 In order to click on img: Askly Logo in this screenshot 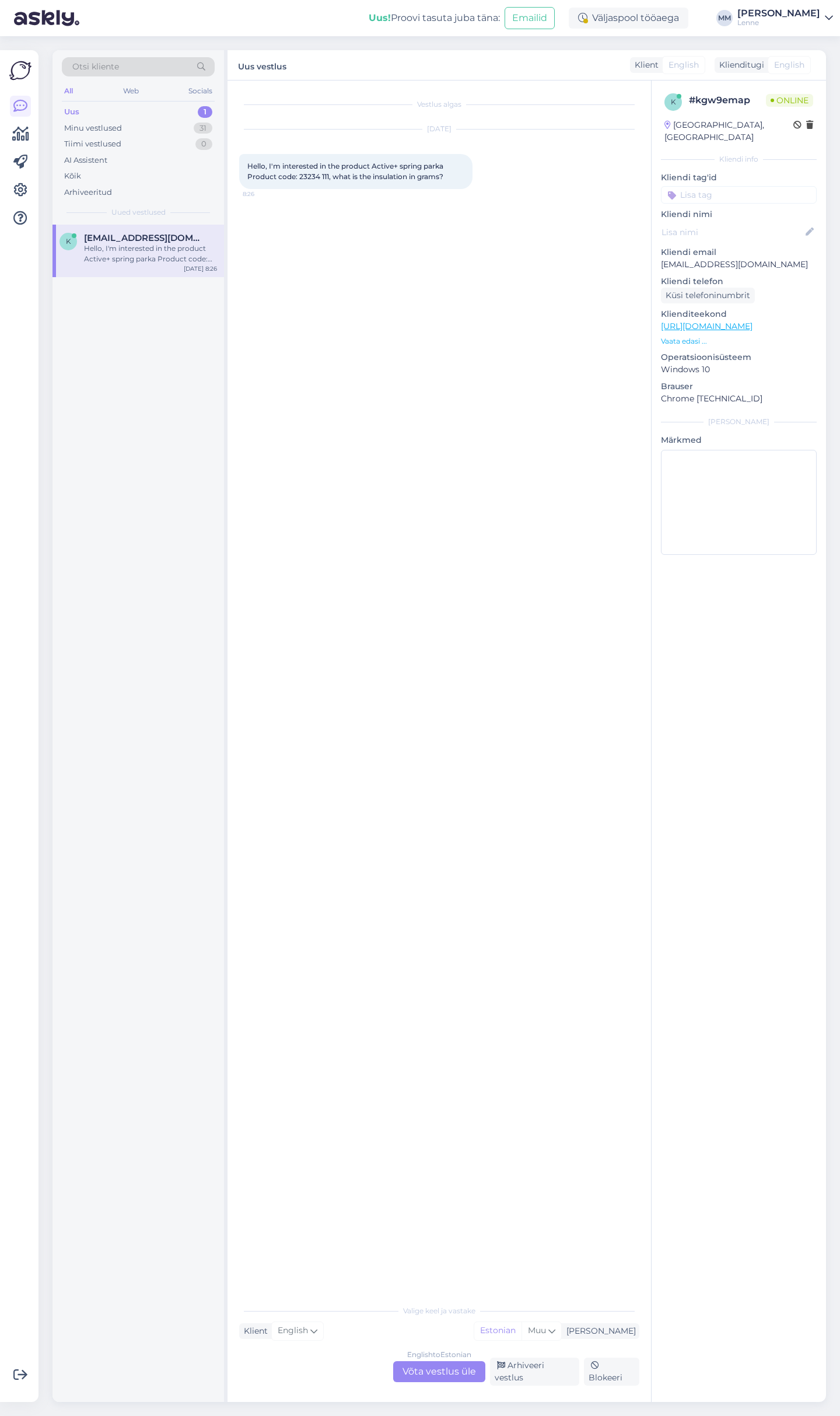, I will do `click(21, 71)`.